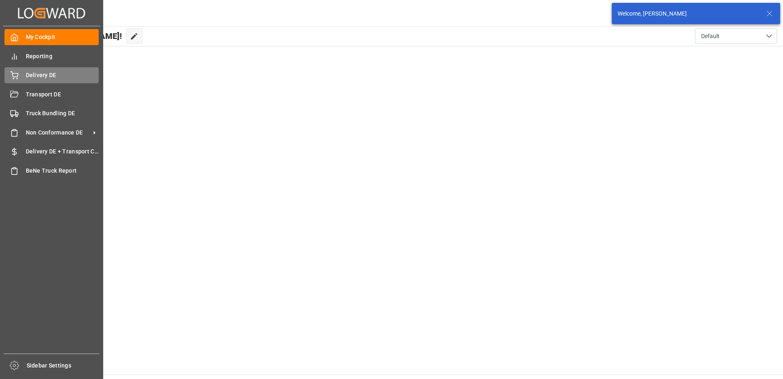  I want to click on a: Reporting, so click(52, 56).